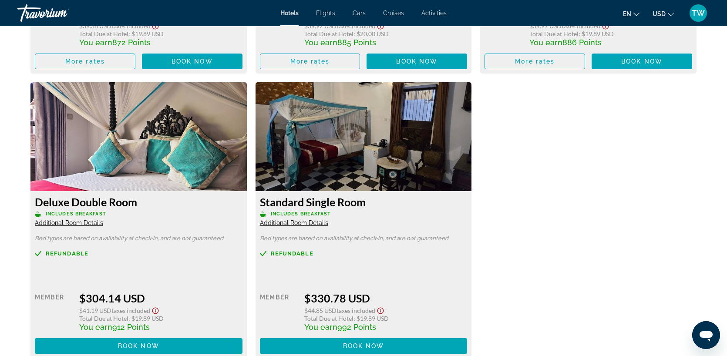 The image size is (727, 356). What do you see at coordinates (131, 42) in the screenshot?
I see `span: 872 Points` at bounding box center [131, 42].